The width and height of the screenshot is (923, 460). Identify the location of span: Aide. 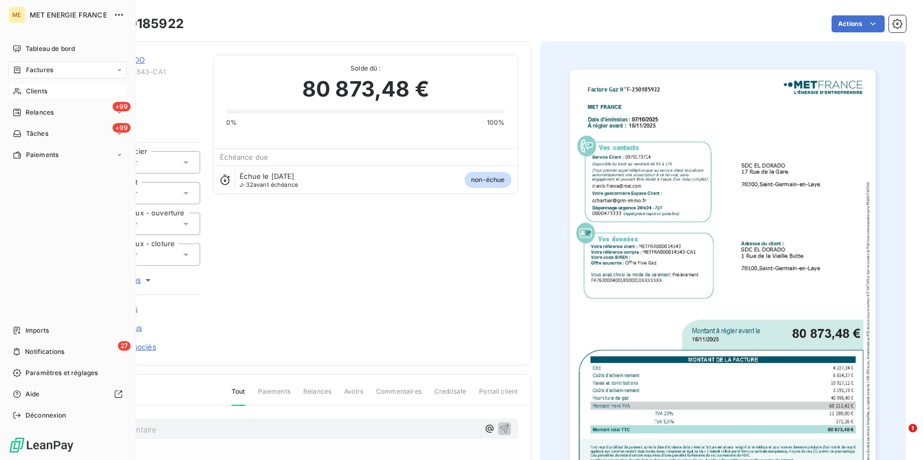
(32, 394).